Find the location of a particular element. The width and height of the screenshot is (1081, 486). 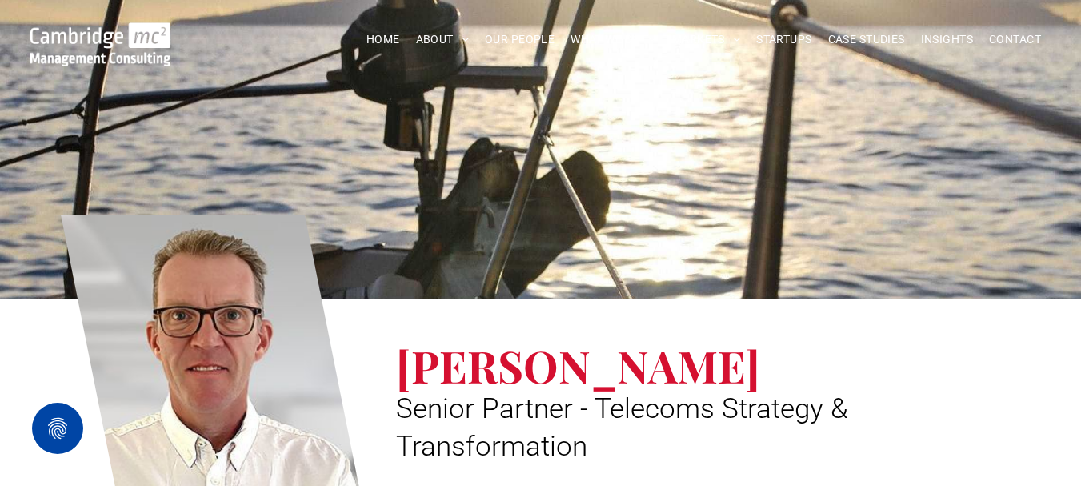

a: ABOUT is located at coordinates (443, 39).